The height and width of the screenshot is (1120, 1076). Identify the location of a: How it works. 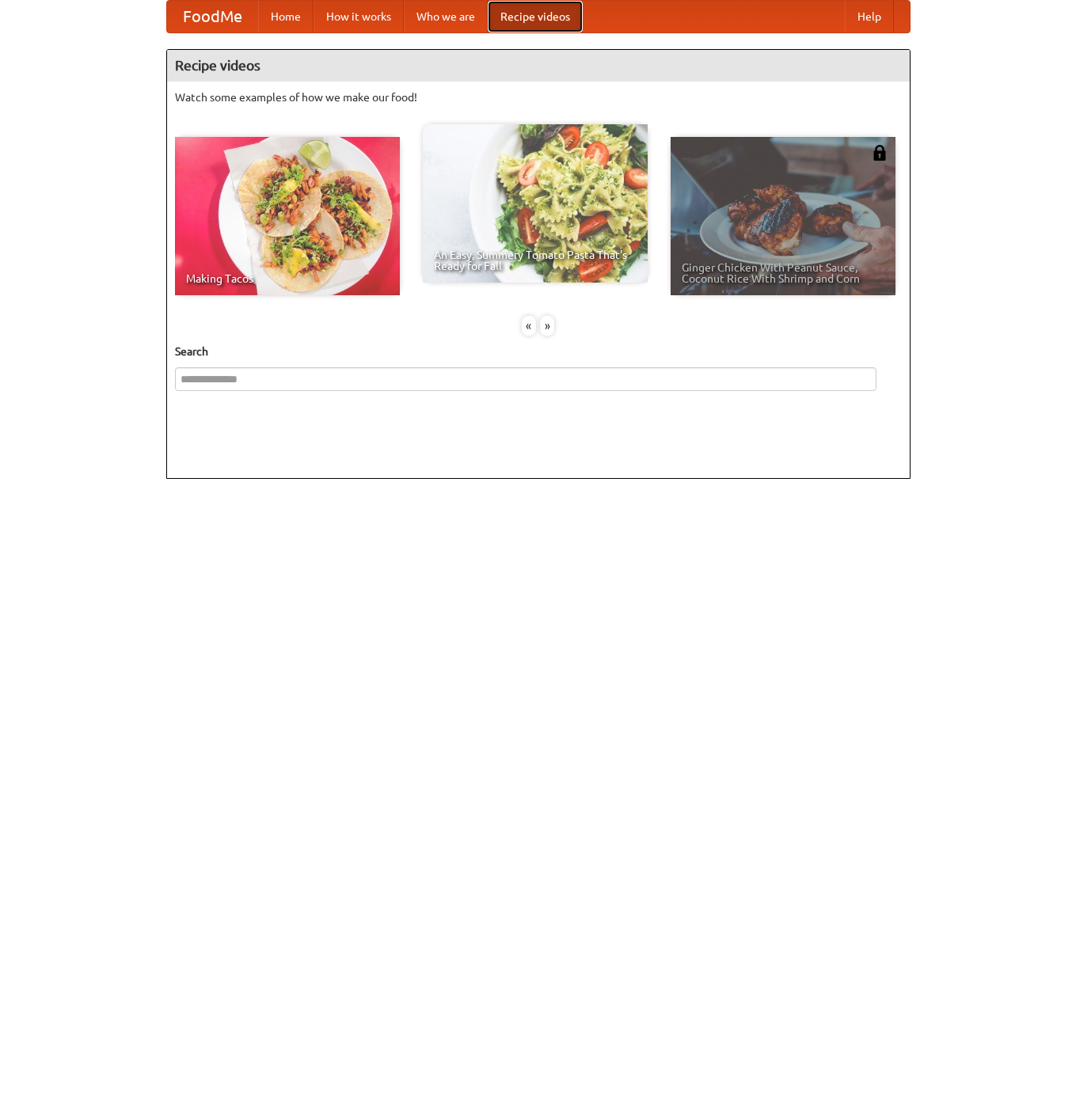
(358, 17).